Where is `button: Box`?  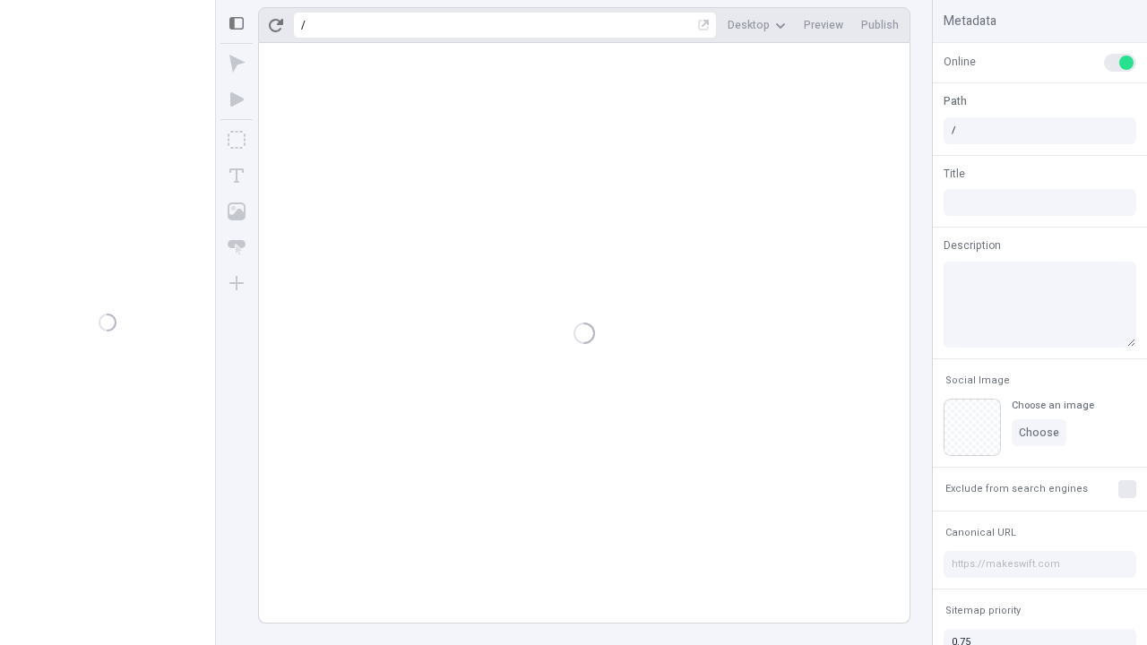 button: Box is located at coordinates (237, 140).